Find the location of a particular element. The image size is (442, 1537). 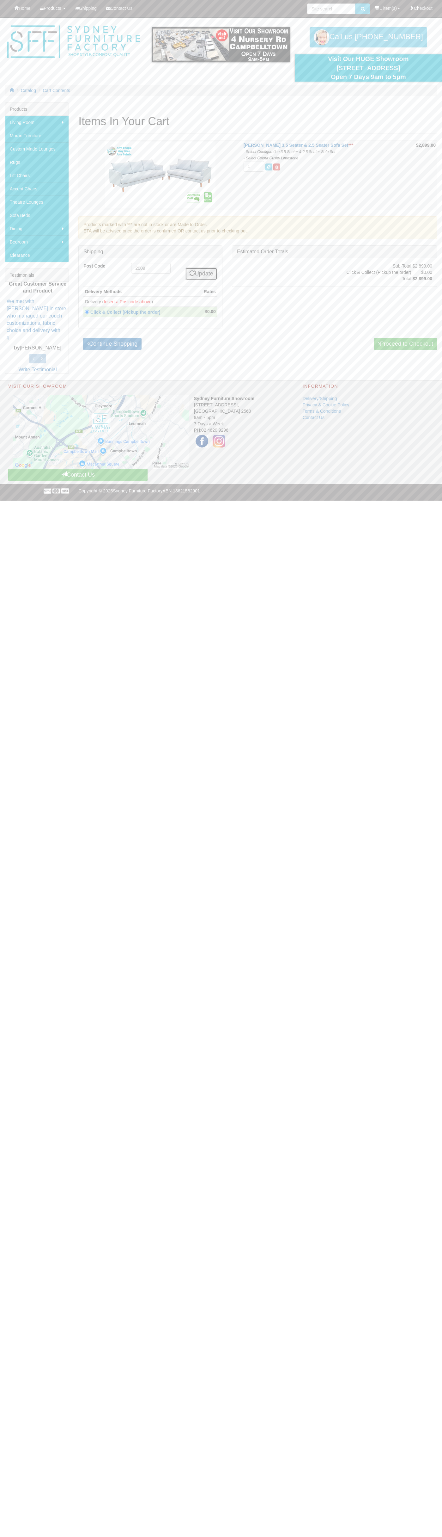

a: Sofa Beds is located at coordinates (37, 215).